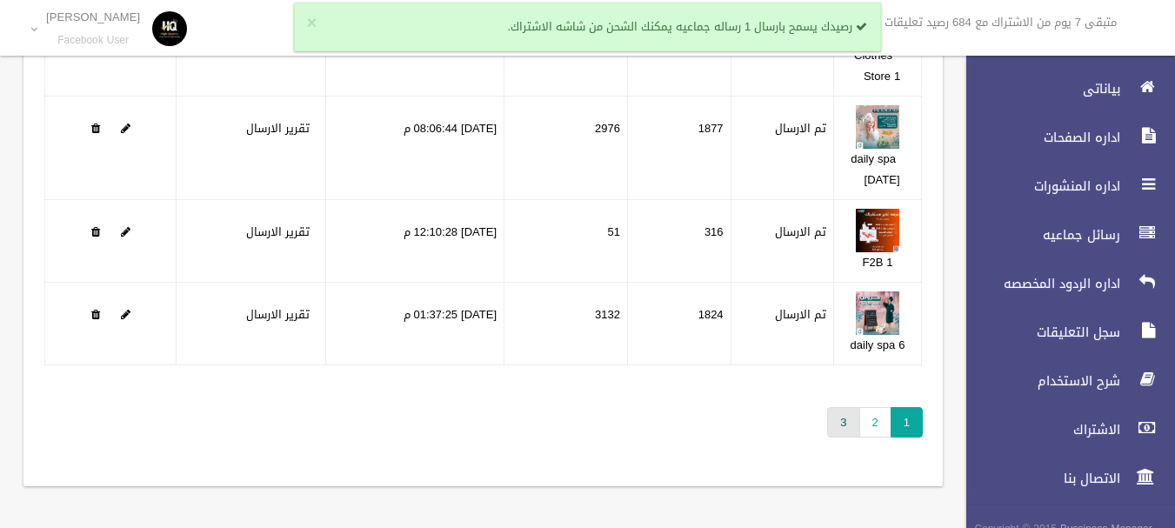 The image size is (1175, 528). Describe the element at coordinates (1063, 430) in the screenshot. I see `a: الاشتراك` at that location.